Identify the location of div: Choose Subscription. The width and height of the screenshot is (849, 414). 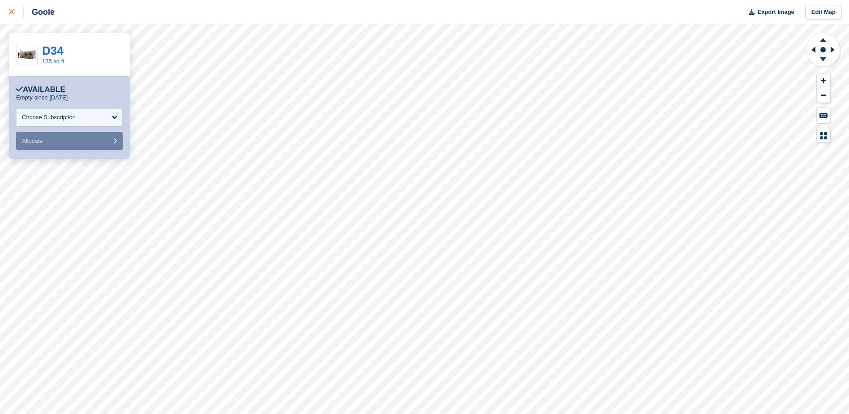
(49, 117).